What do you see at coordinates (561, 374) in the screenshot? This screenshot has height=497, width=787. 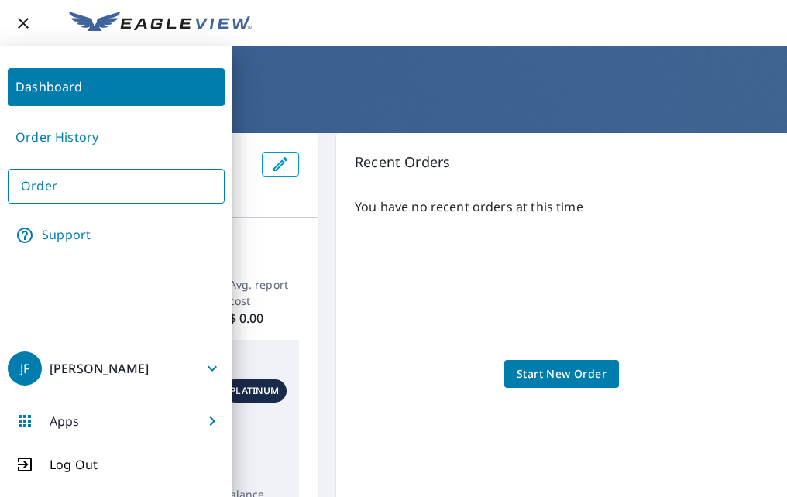 I see `span: Start New Order` at bounding box center [561, 374].